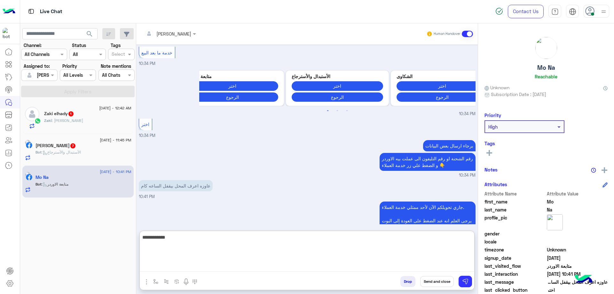  I want to click on button: 2 of 2, so click(337, 111).